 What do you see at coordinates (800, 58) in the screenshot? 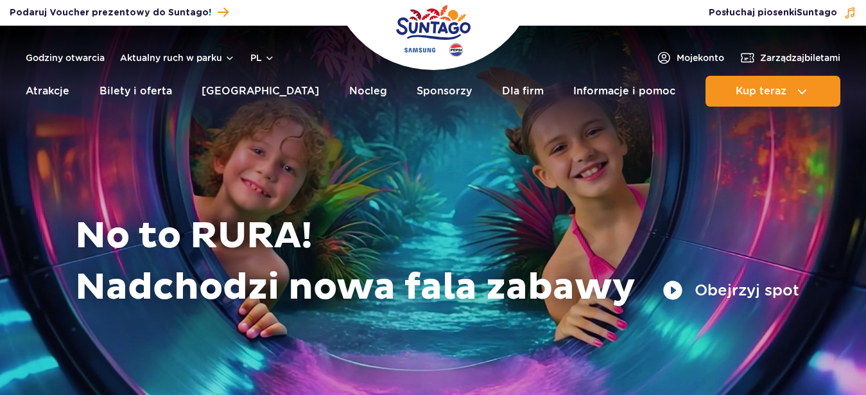
I see `span: Zarządzaj biletami` at bounding box center [800, 58].